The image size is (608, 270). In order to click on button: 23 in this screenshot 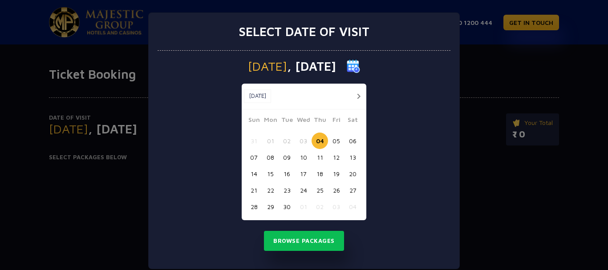, I will do `click(286, 190)`.